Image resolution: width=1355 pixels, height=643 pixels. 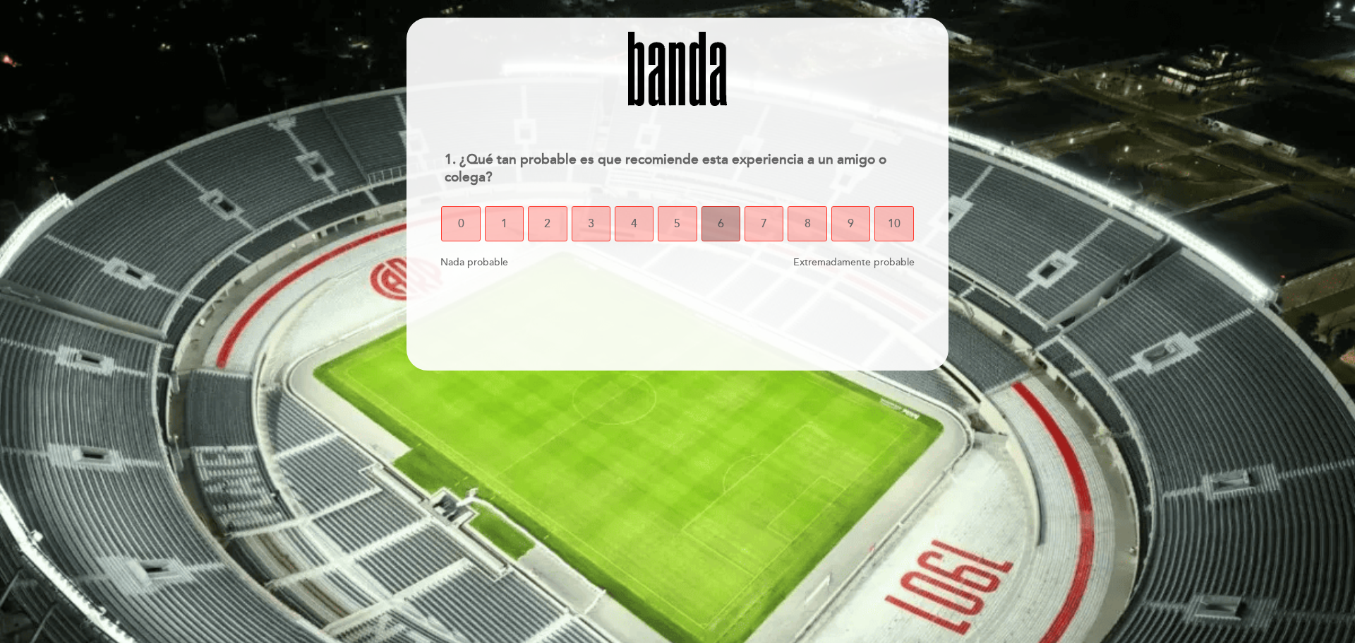 I want to click on span: Nada probable, so click(x=474, y=262).